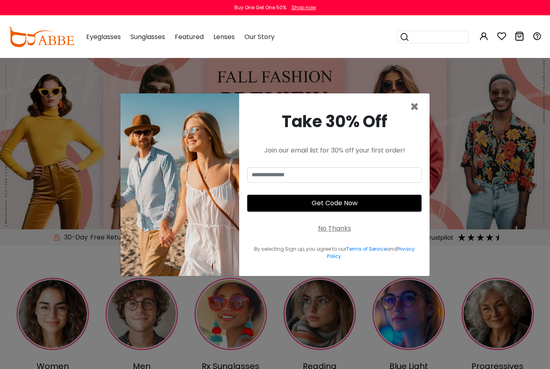 Image resolution: width=550 pixels, height=369 pixels. I want to click on a: Terms of Service, so click(366, 249).